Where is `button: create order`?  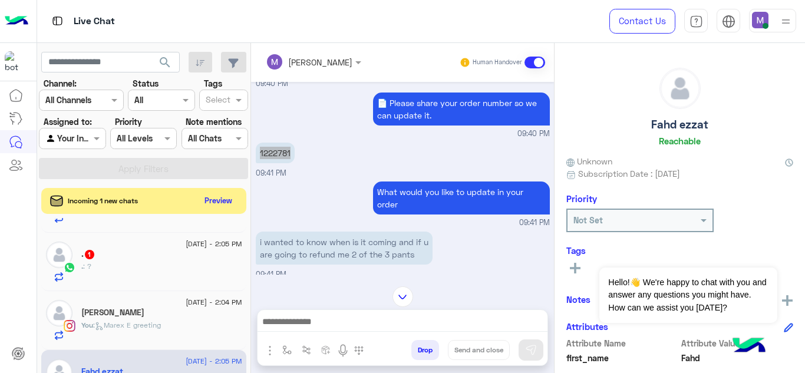
button: create order is located at coordinates (326, 350).